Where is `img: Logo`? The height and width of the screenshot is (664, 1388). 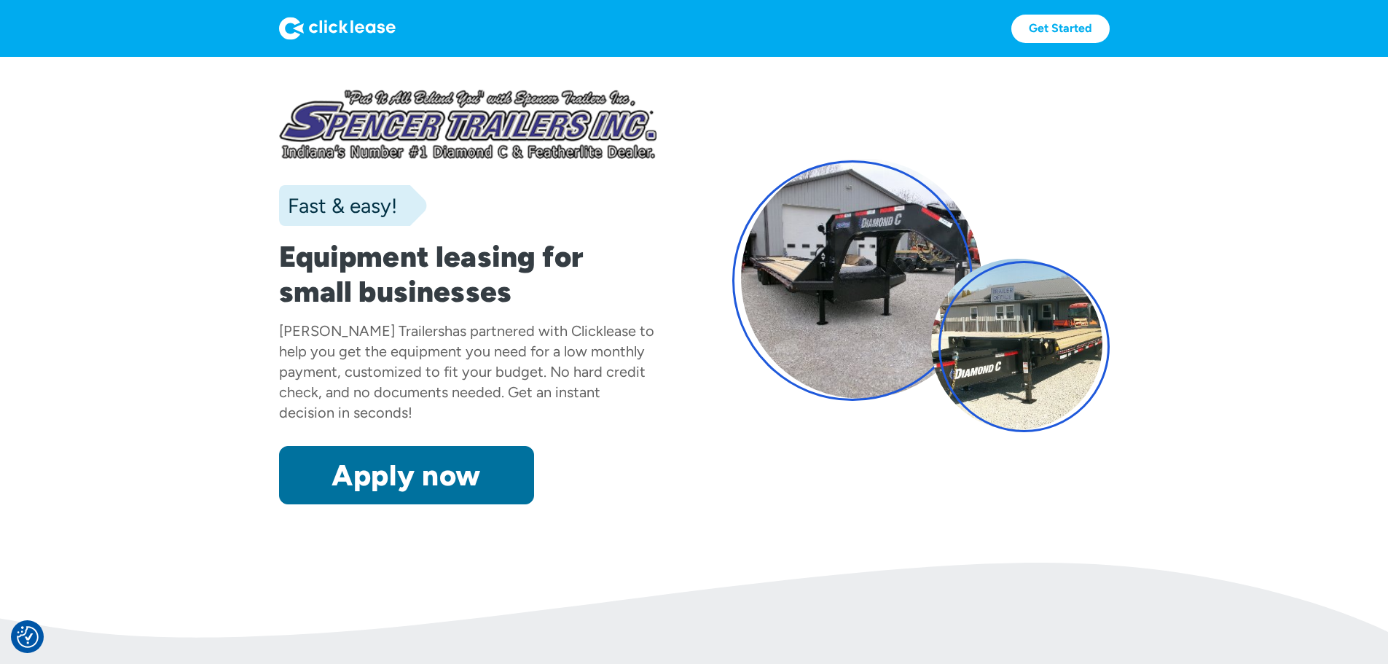
img: Logo is located at coordinates (337, 28).